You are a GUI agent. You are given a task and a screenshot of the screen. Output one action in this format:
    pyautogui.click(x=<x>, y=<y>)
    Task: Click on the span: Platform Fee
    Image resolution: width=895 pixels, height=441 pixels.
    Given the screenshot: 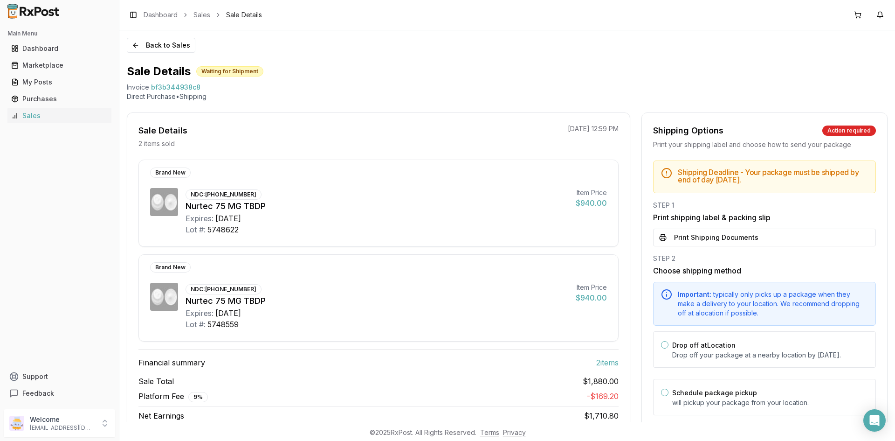 What is the action you would take?
    pyautogui.click(x=173, y=396)
    